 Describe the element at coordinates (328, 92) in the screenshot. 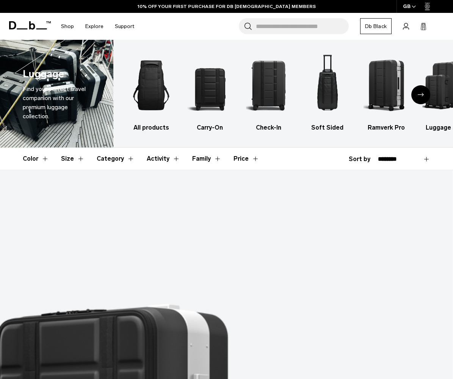

I see `a: Db Soft Sided` at that location.